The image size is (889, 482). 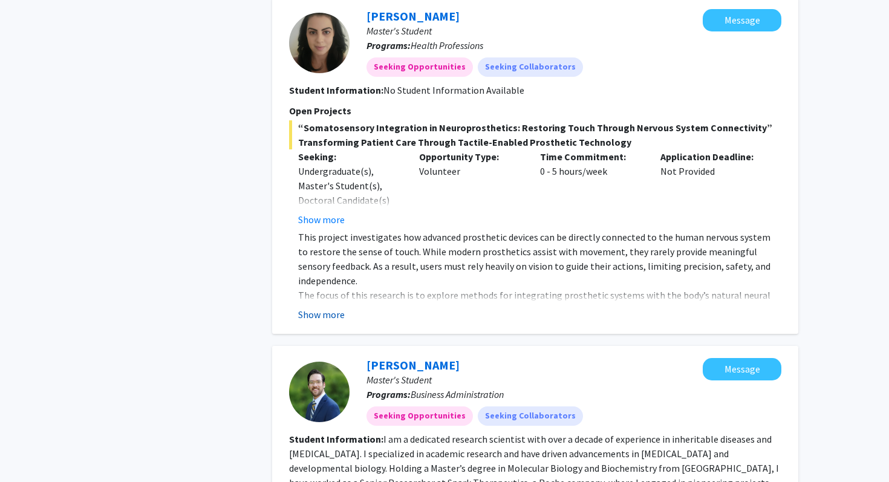 I want to click on p: Time Commitment:, so click(x=592, y=157).